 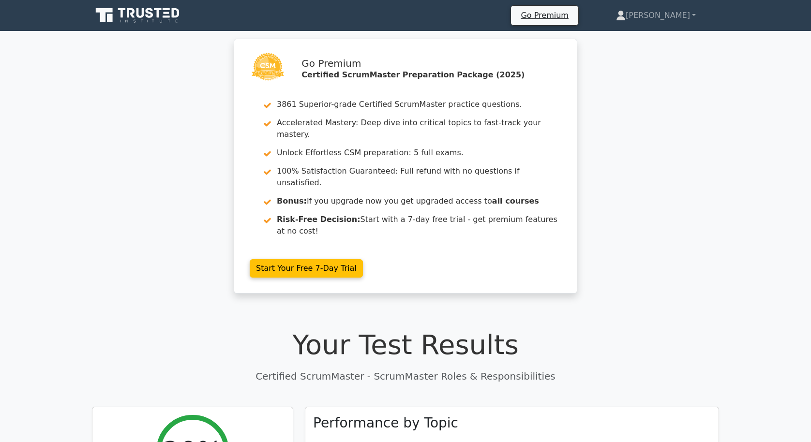 What do you see at coordinates (406, 376) in the screenshot?
I see `p: Certified ScrumMaster - ScrumMaster Roles & Responsibilities` at bounding box center [406, 376].